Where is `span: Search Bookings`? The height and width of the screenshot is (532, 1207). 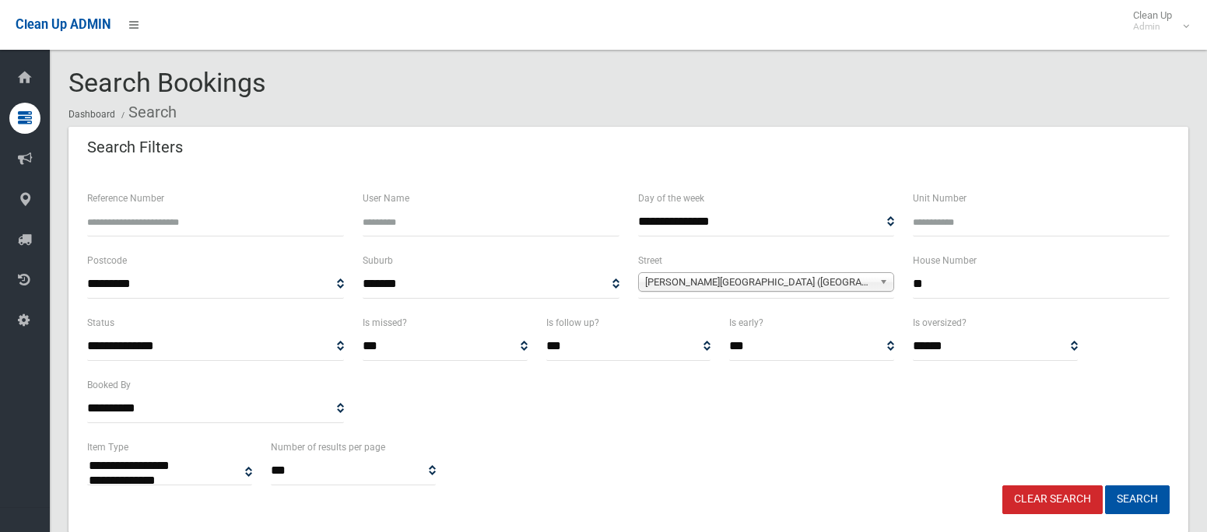 span: Search Bookings is located at coordinates (167, 83).